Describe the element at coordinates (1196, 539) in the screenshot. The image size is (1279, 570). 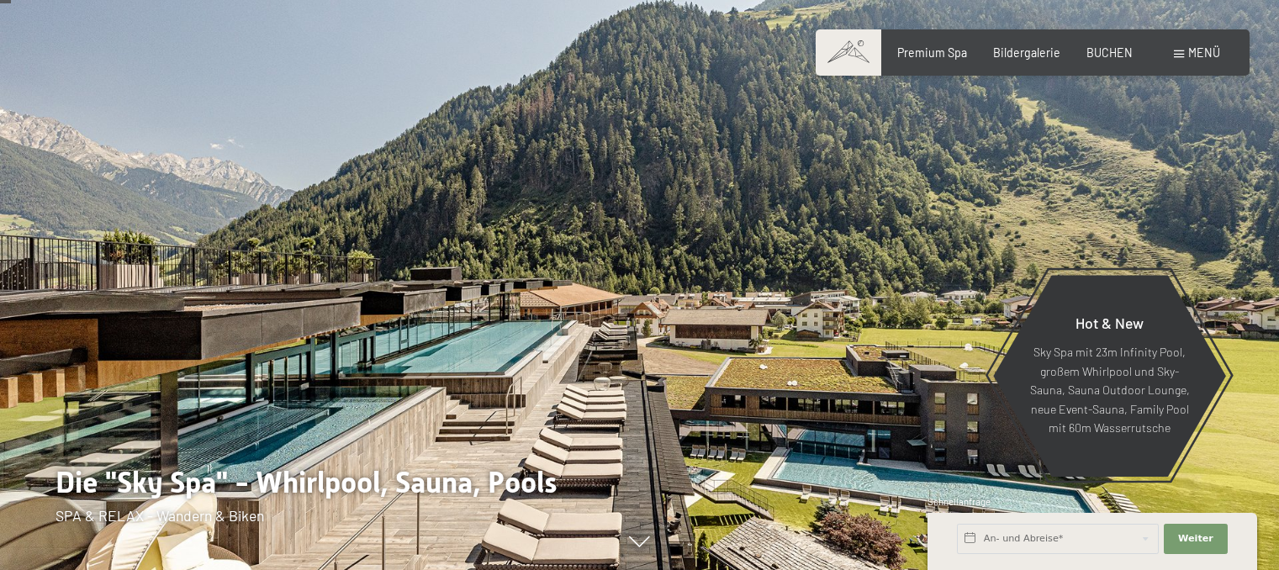
I see `span: Weiter` at that location.